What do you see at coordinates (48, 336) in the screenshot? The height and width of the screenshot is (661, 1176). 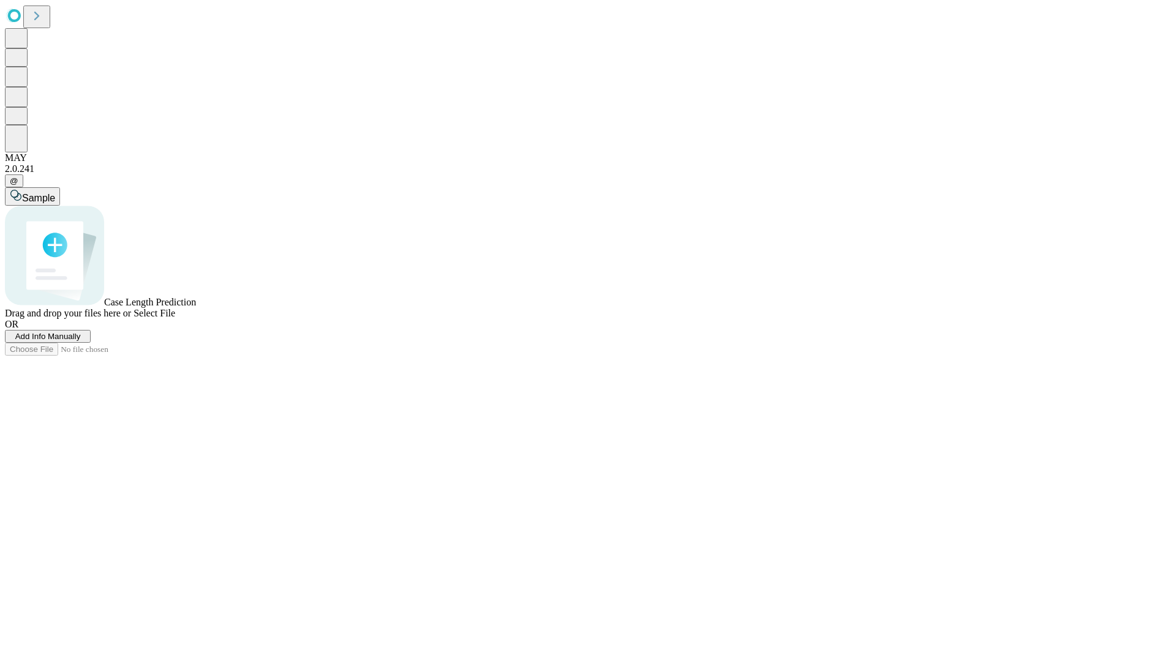 I see `span: Add Info Manually` at bounding box center [48, 336].